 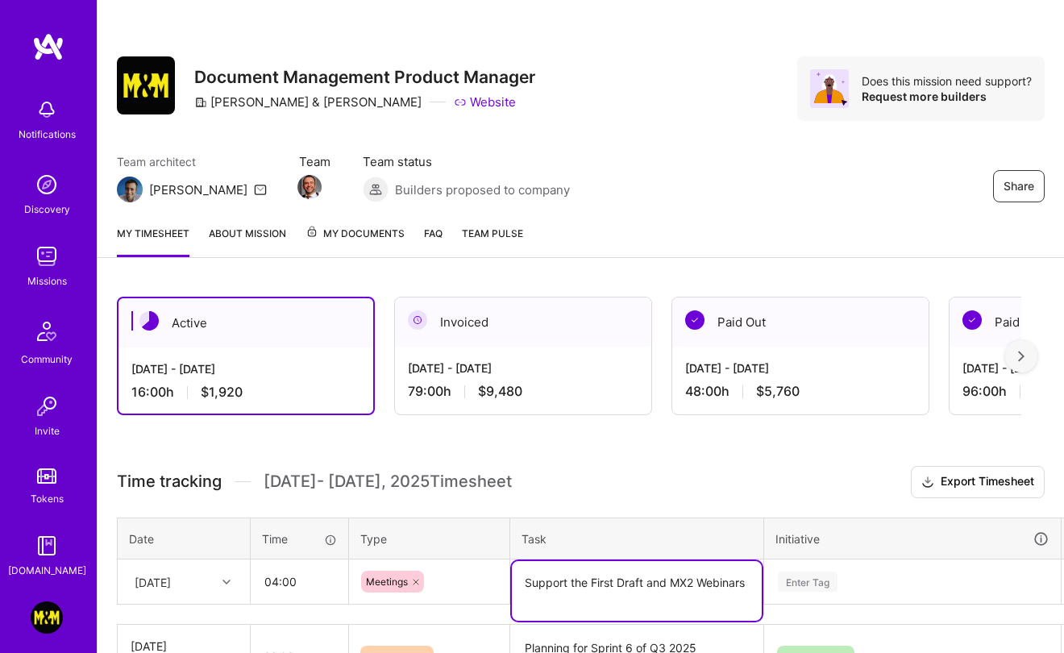 I want to click on div: Active, so click(x=246, y=322).